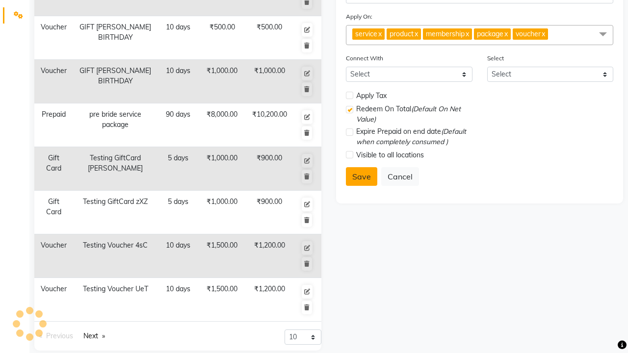  Describe the element at coordinates (359, 17) in the screenshot. I see `label: Apply On:` at that location.